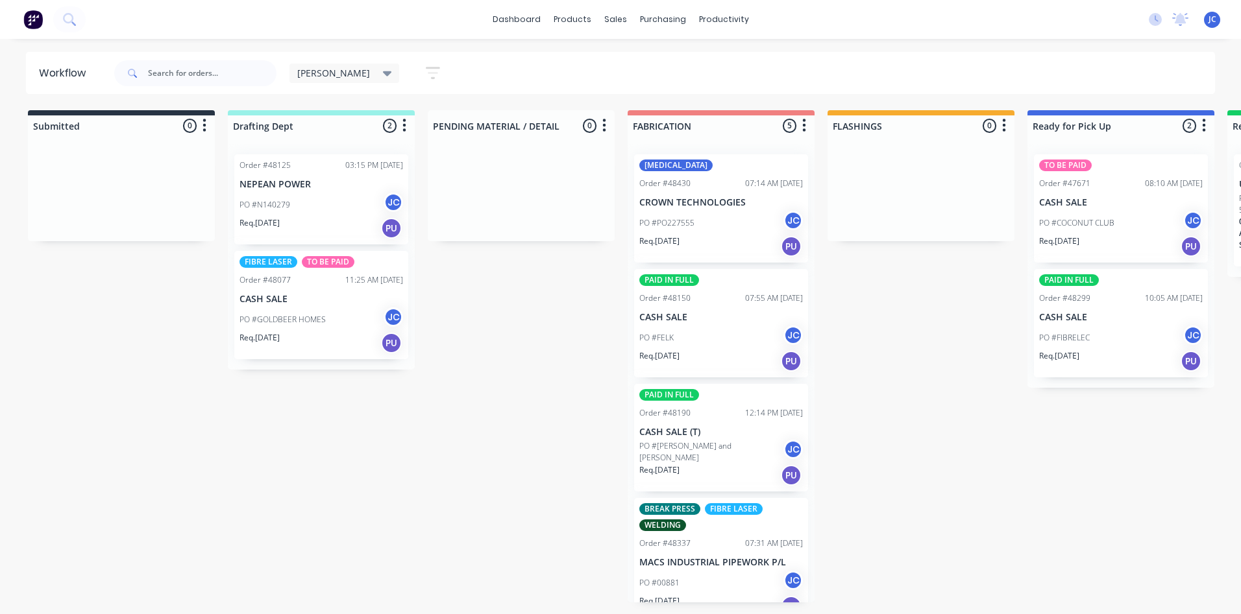 The width and height of the screenshot is (1241, 614). I want to click on div: productivity, so click(723, 19).